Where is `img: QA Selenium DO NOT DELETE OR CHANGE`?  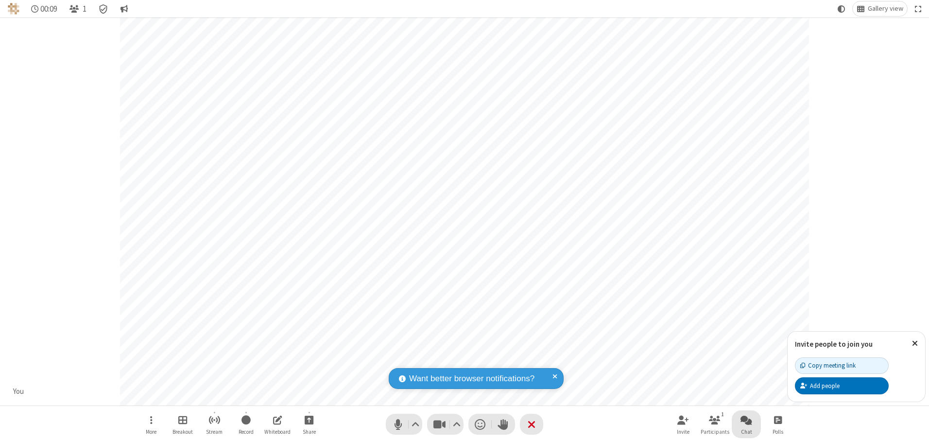 img: QA Selenium DO NOT DELETE OR CHANGE is located at coordinates (14, 9).